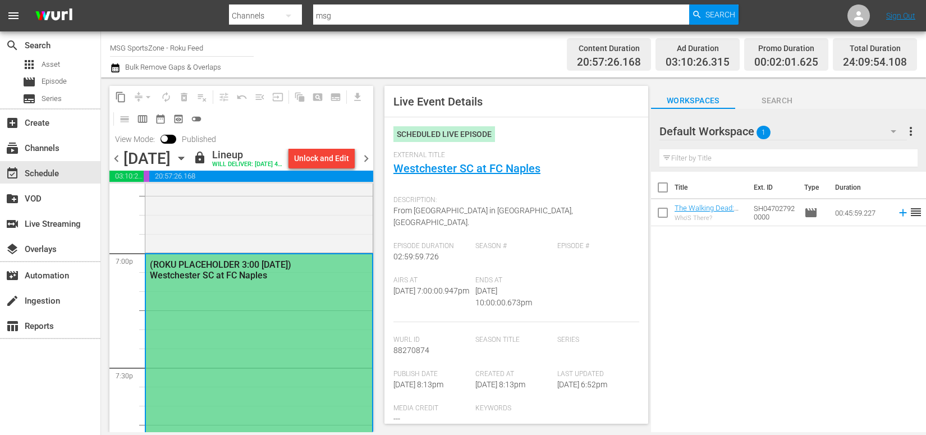 The width and height of the screenshot is (926, 435). Describe the element at coordinates (366, 158) in the screenshot. I see `span: chevron_right` at that location.